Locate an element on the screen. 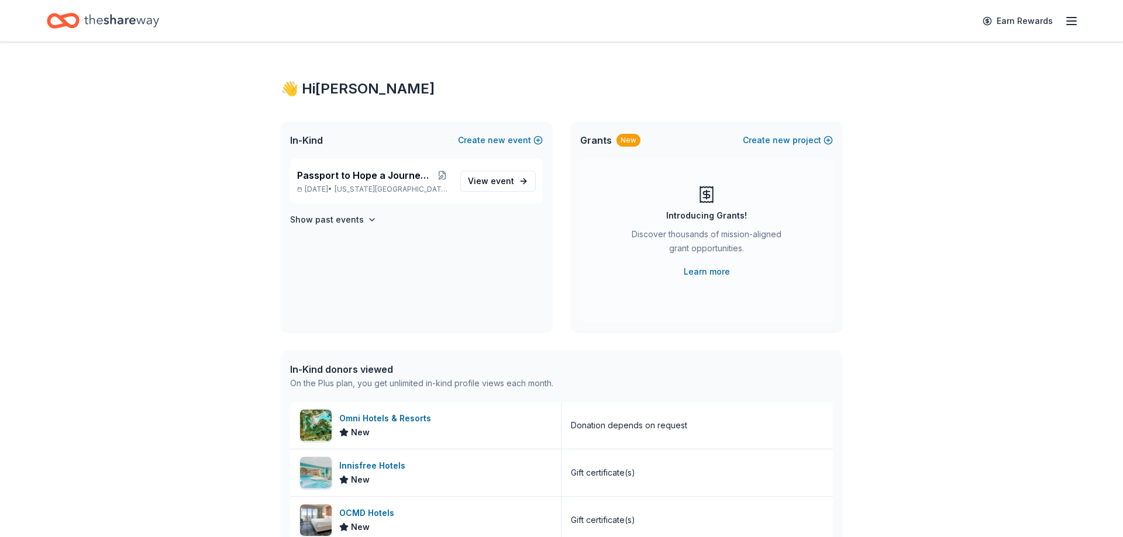  button: Createnewproject is located at coordinates (788, 140).